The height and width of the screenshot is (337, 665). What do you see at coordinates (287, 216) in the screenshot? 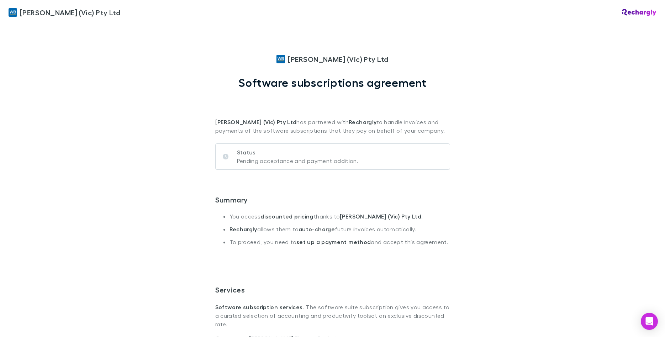
I see `strong: discounted pricing` at bounding box center [287, 216].